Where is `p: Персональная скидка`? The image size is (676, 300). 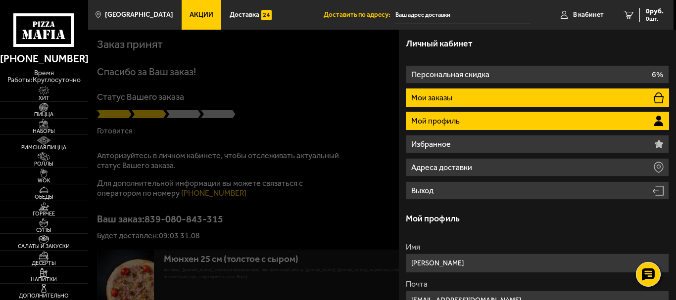
p: Персональная скидка is located at coordinates (451, 75).